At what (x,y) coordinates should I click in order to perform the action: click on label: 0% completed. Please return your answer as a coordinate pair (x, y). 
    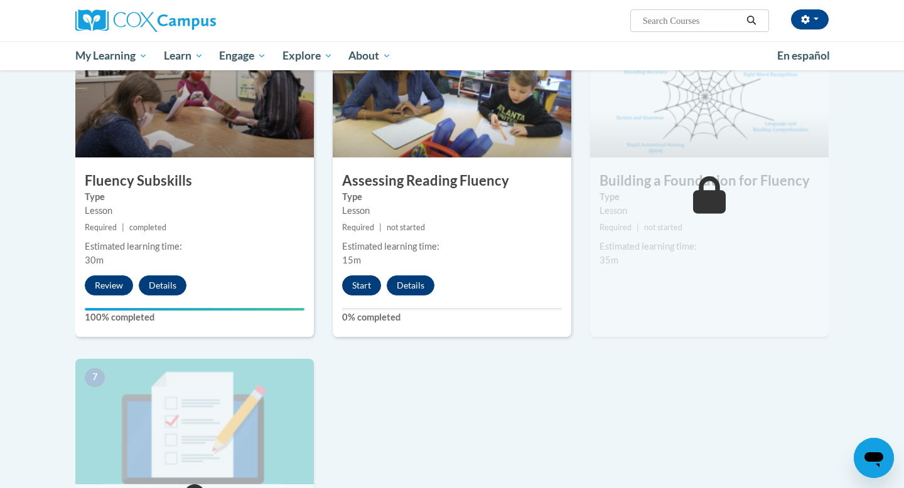
    Looking at the image, I should click on (452, 318).